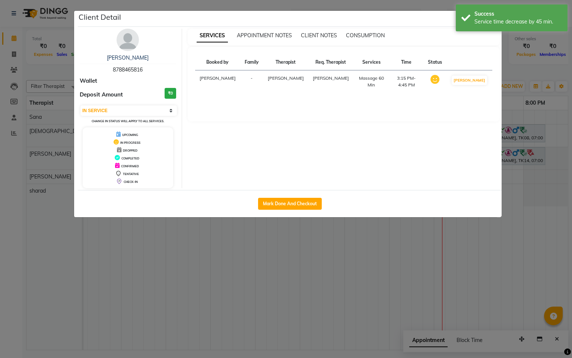 This screenshot has width=572, height=358. I want to click on span: IN PROGRESS, so click(130, 143).